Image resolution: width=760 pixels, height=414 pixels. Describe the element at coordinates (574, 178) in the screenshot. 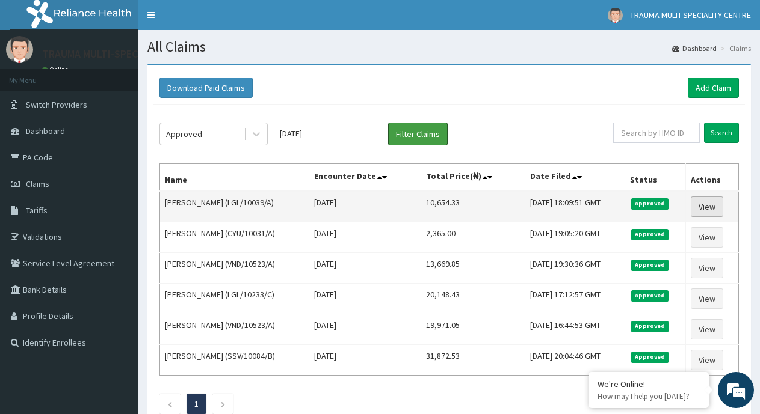

I see `th: Date Filed` at that location.